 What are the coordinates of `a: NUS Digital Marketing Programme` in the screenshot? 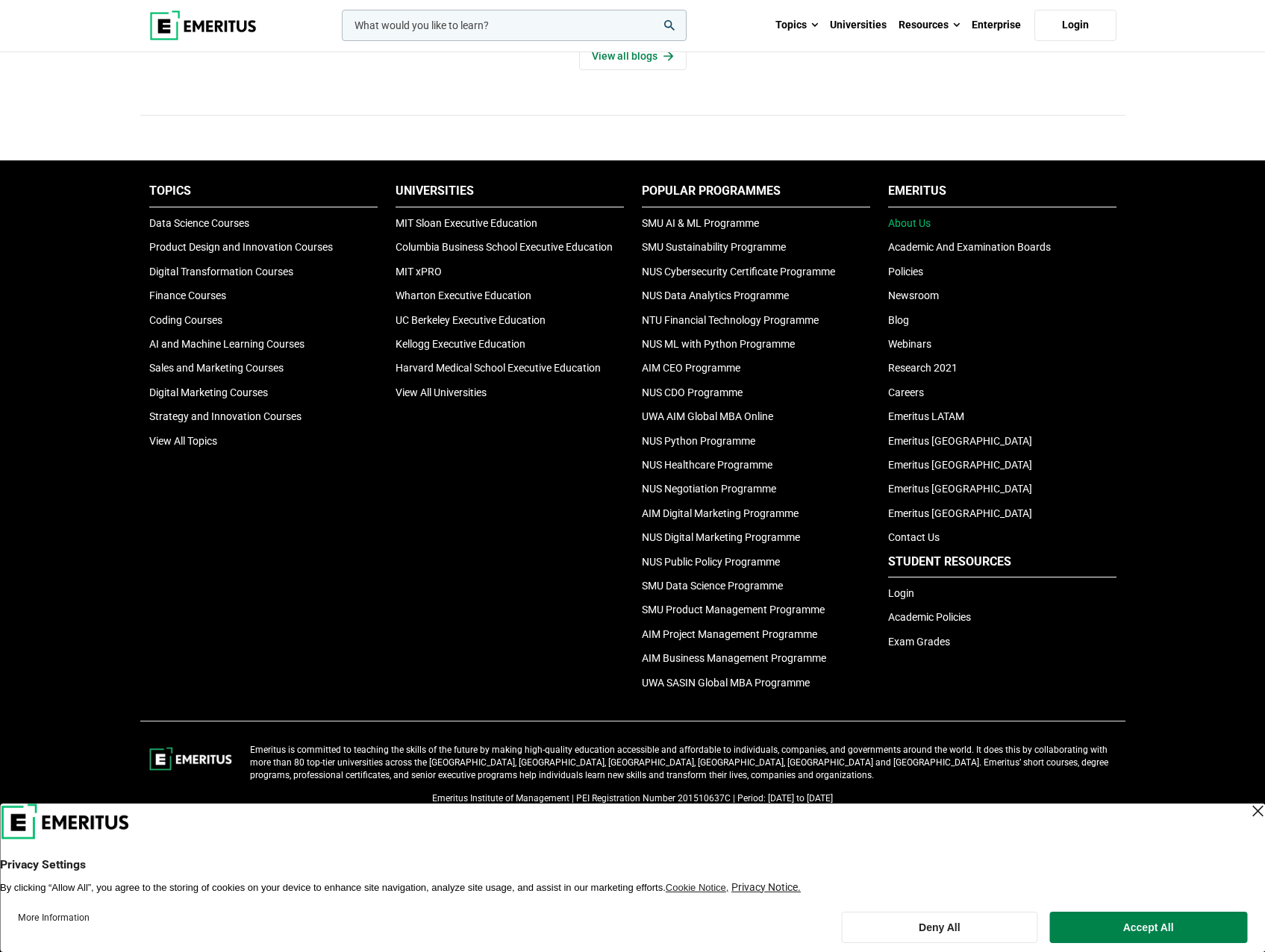 It's located at (721, 537).